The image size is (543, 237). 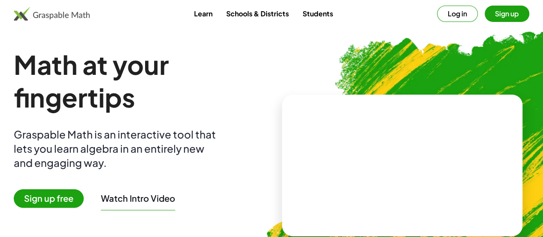 I want to click on button: Sign up, so click(x=507, y=14).